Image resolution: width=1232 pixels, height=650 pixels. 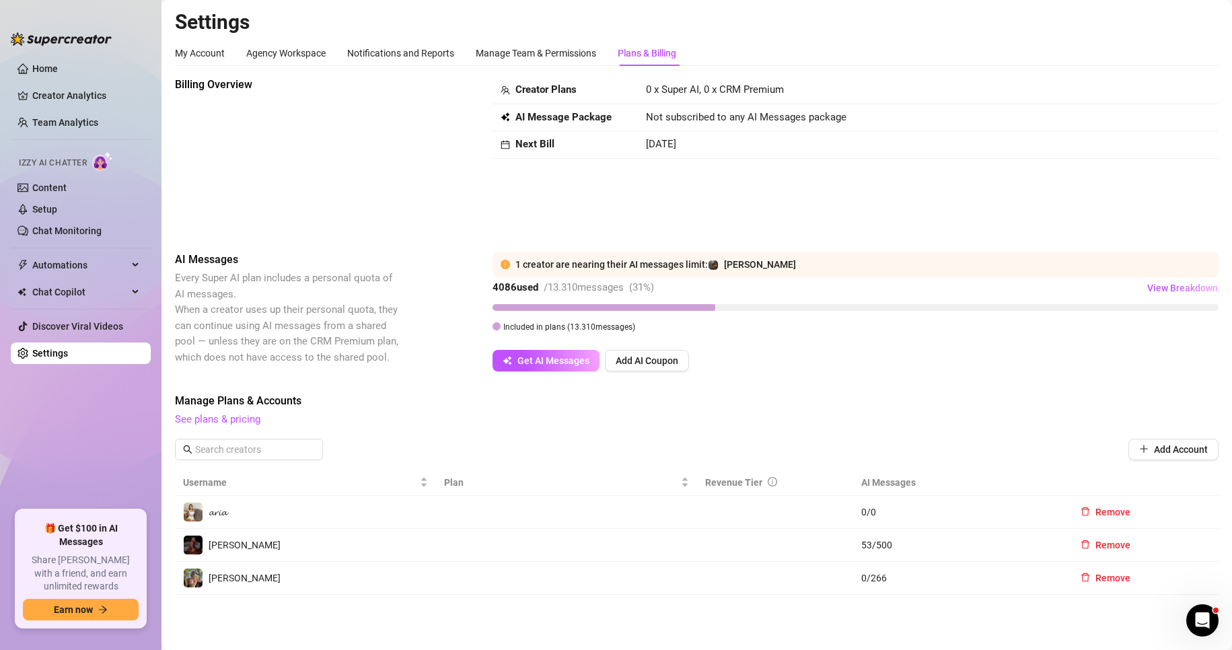 I want to click on span: 🎁 Get $100 in AI Messages, so click(x=81, y=535).